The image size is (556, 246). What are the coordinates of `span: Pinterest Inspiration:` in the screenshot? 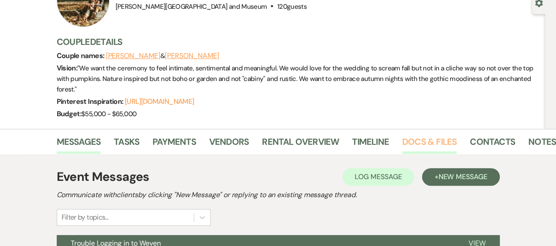 It's located at (91, 101).